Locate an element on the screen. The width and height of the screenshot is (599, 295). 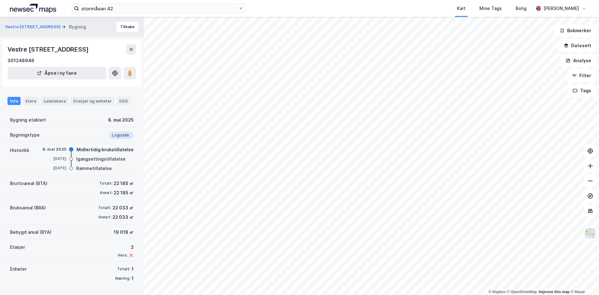
div: ESG is located at coordinates (123, 101).